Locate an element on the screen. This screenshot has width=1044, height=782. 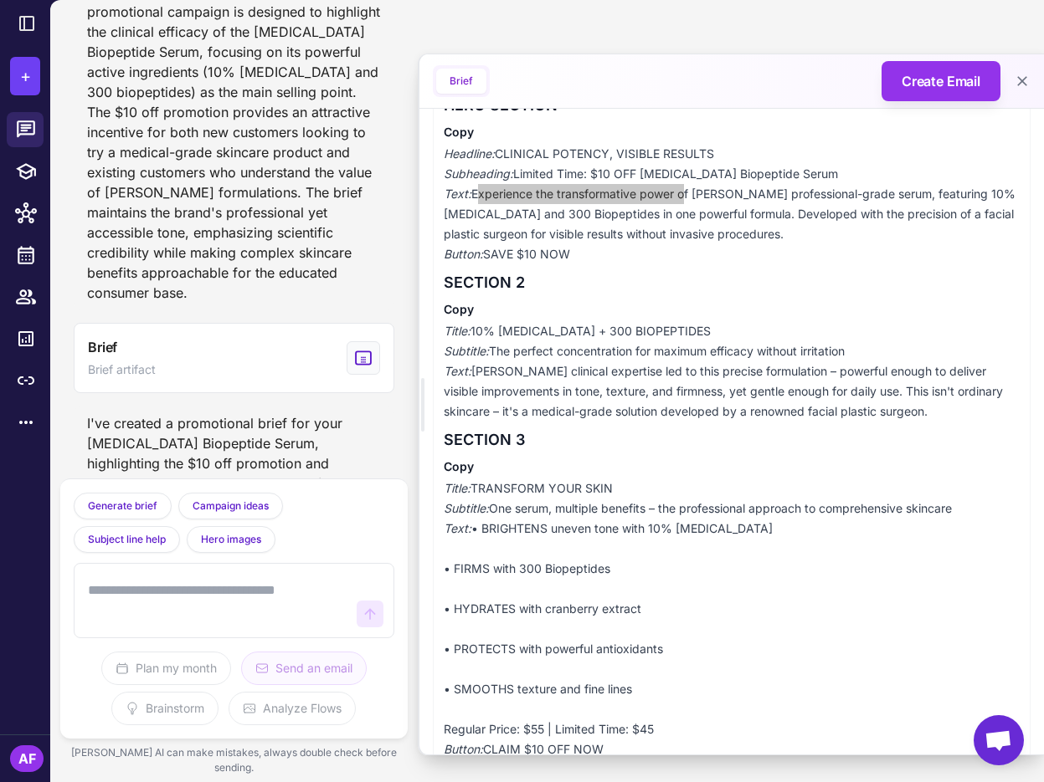
button: View generated Brief is located at coordinates (233, 358).